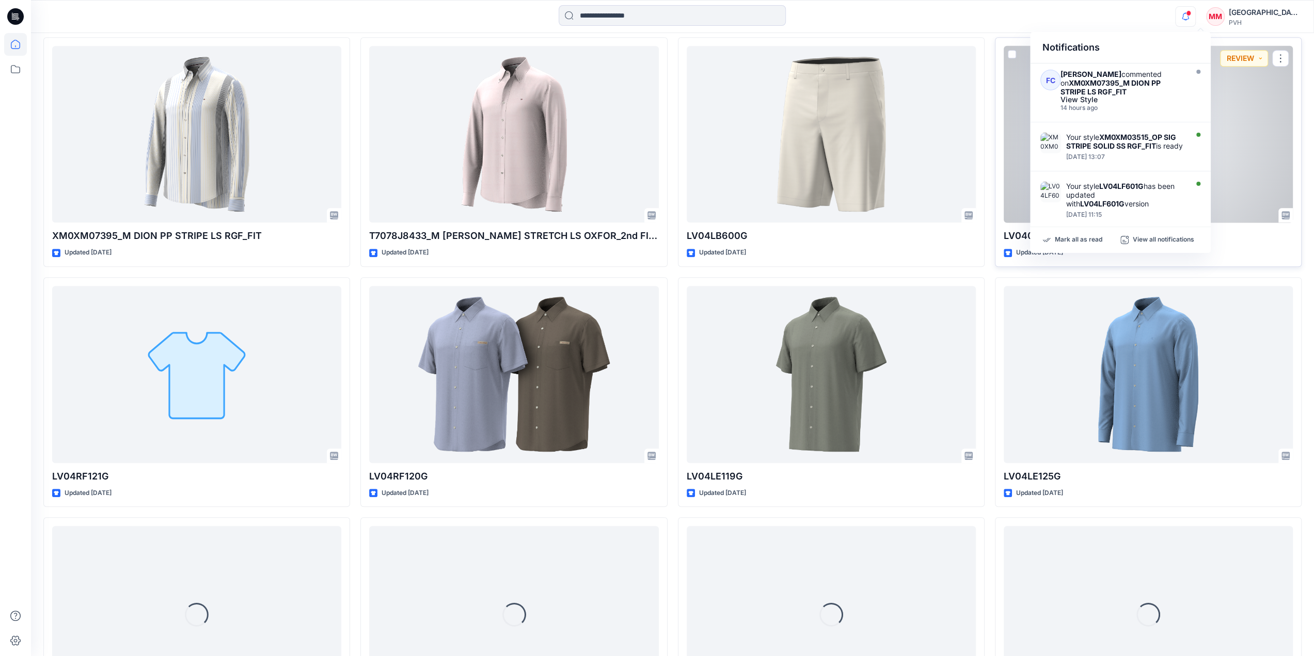  What do you see at coordinates (1148, 374) in the screenshot?
I see `a: LV04LE125G` at bounding box center [1148, 374].